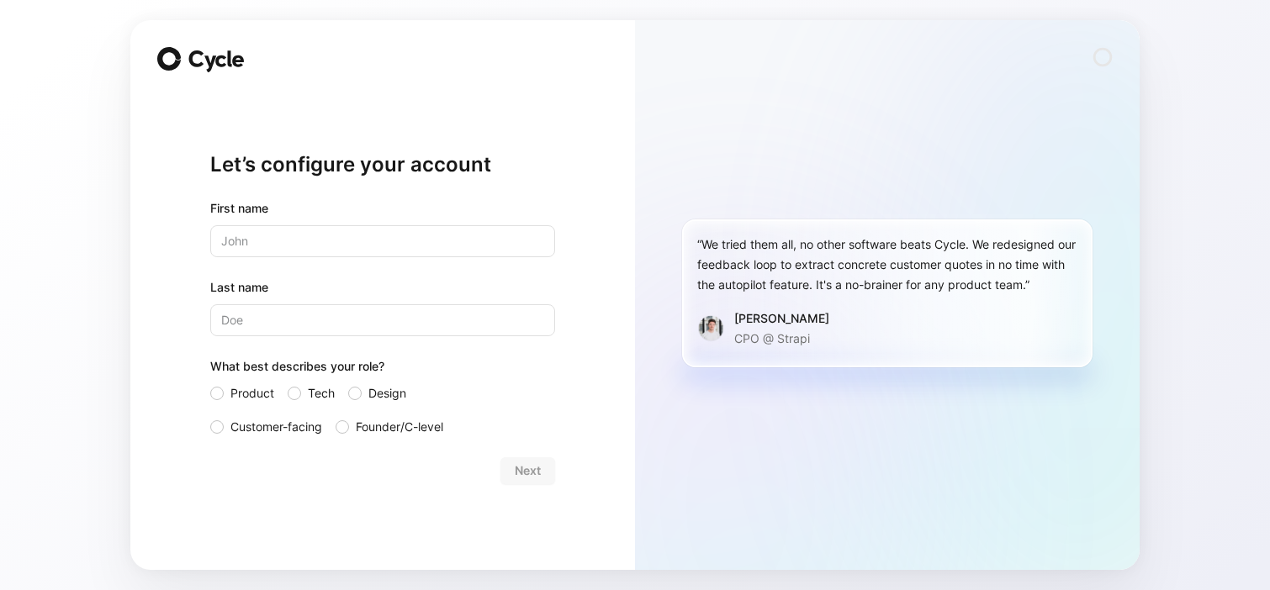  I want to click on span: Design, so click(387, 394).